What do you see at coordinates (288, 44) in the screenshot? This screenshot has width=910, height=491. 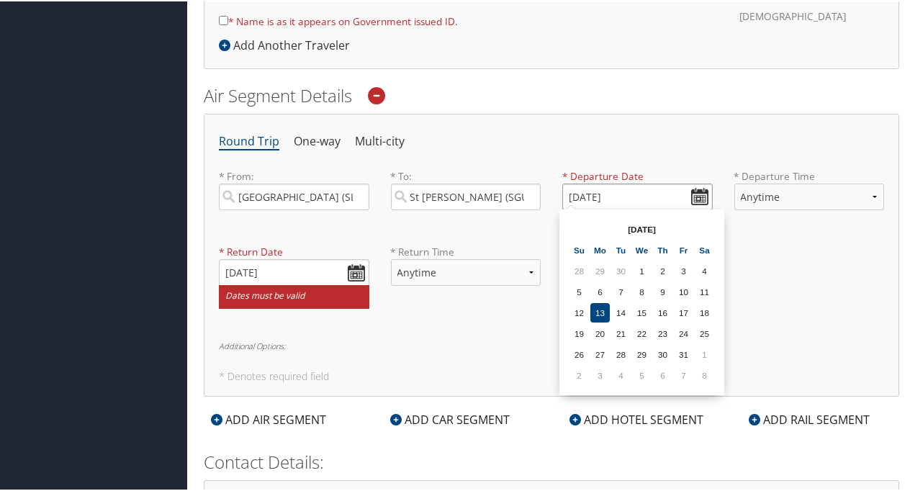 I see `div: Add Another Traveler` at bounding box center [288, 44].